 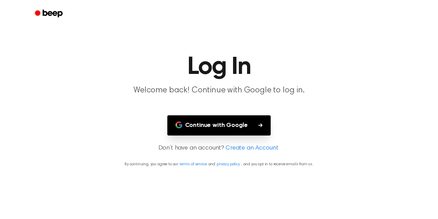 I want to click on h1: Log In, so click(x=219, y=67).